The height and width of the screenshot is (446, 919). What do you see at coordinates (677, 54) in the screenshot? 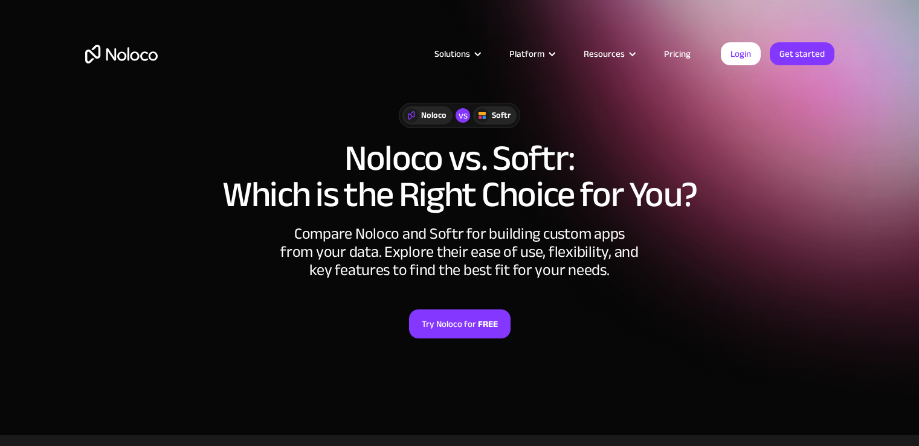
I see `a: Pricing` at bounding box center [677, 54].